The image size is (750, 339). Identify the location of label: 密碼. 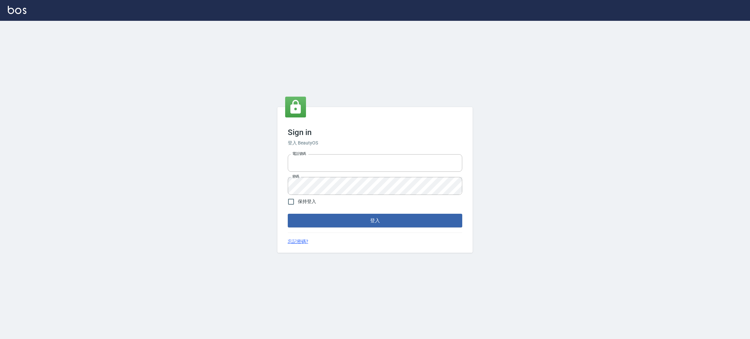
(295, 176).